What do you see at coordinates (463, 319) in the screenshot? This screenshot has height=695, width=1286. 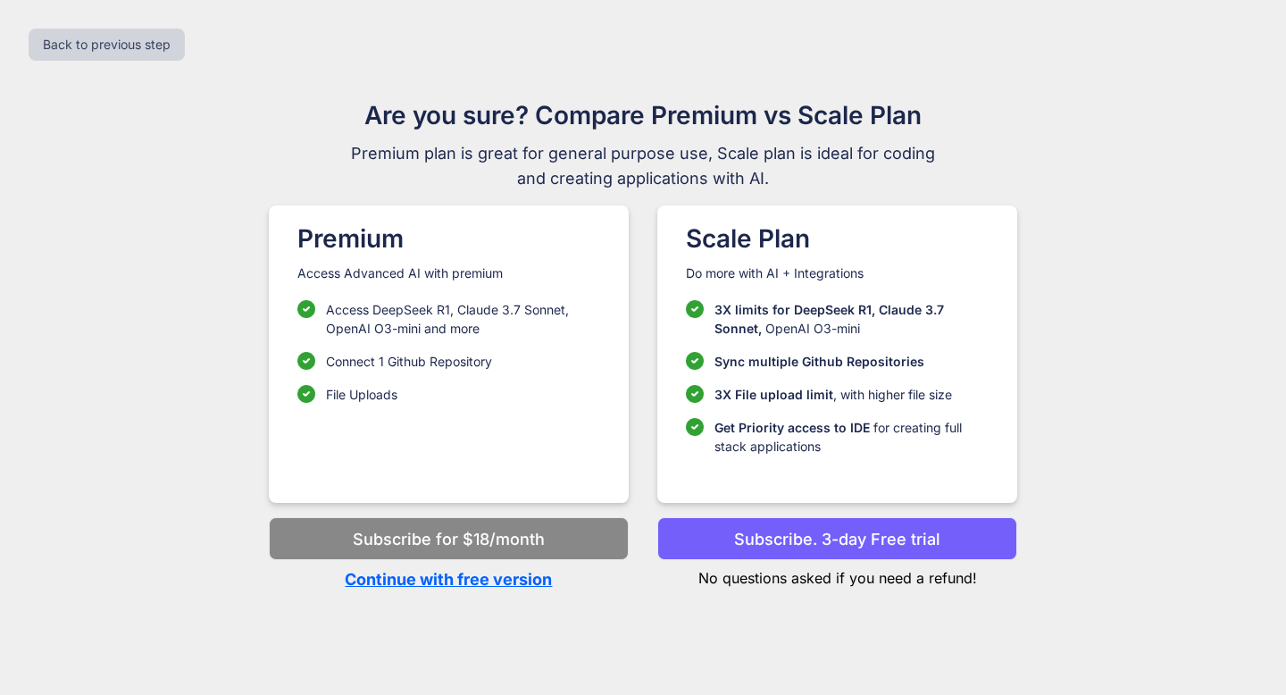 I see `p: Access DeepSeek R1, Claude 3.7 Sonnet, OpenAI O3-mini and more` at bounding box center [463, 319].